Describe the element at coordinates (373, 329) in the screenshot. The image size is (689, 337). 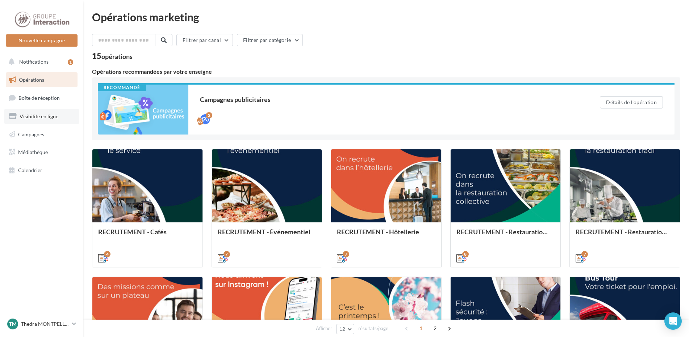
I see `span: résultats/page` at that location.